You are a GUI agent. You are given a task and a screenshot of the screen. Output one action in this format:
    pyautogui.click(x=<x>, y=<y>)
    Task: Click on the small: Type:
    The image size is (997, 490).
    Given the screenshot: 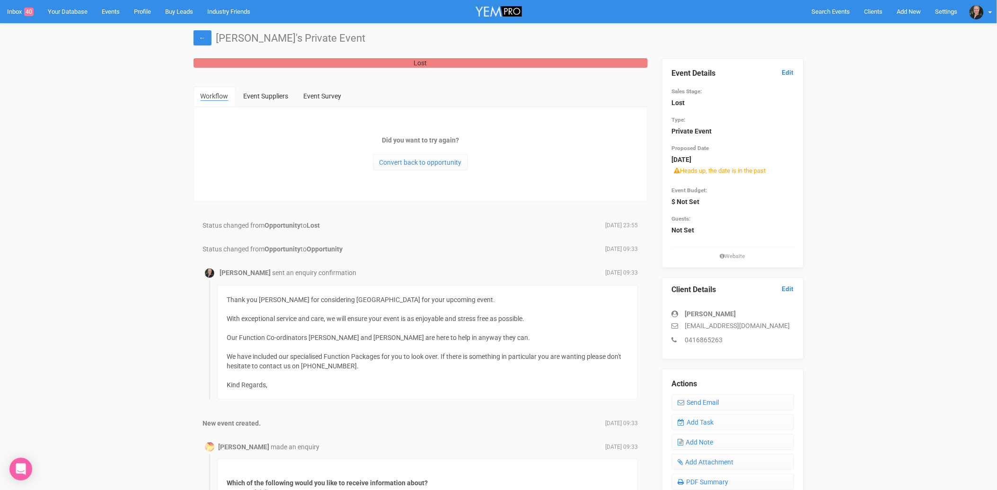 What is the action you would take?
    pyautogui.click(x=678, y=120)
    